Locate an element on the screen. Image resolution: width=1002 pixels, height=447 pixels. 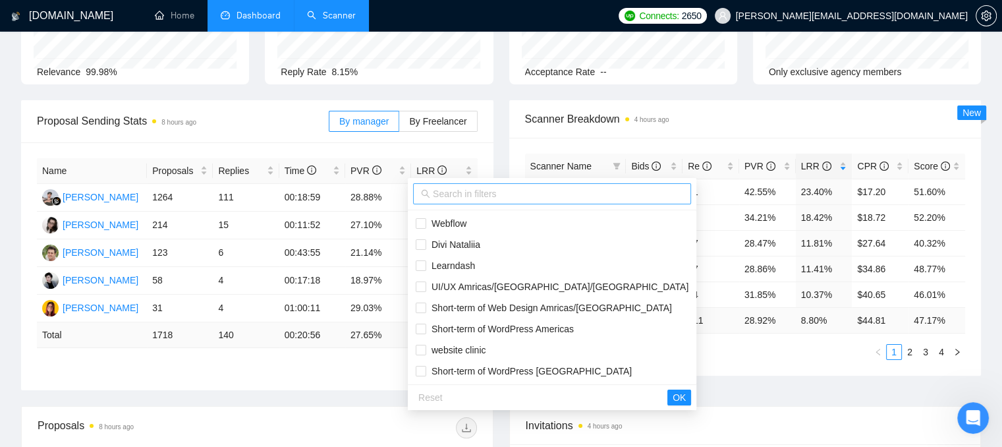
button: Messages is located at coordinates (131, 352).